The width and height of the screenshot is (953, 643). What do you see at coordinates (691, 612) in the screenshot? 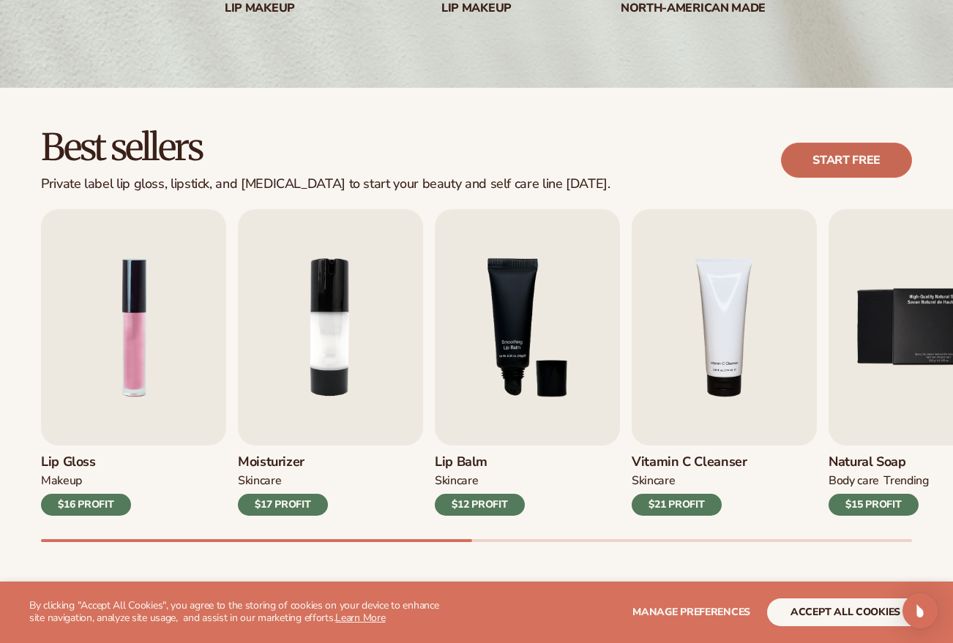
I see `span: Manage preferences` at bounding box center [691, 612].